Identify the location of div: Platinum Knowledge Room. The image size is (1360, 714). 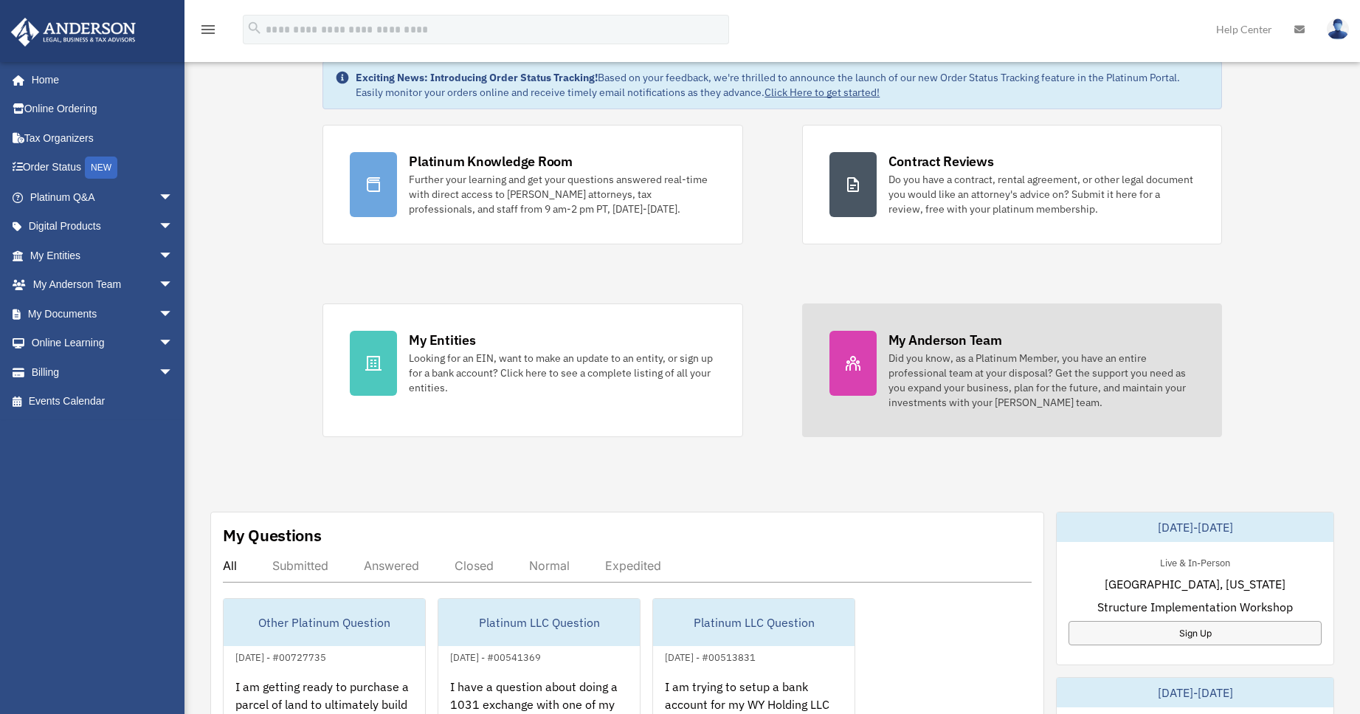
(491, 161).